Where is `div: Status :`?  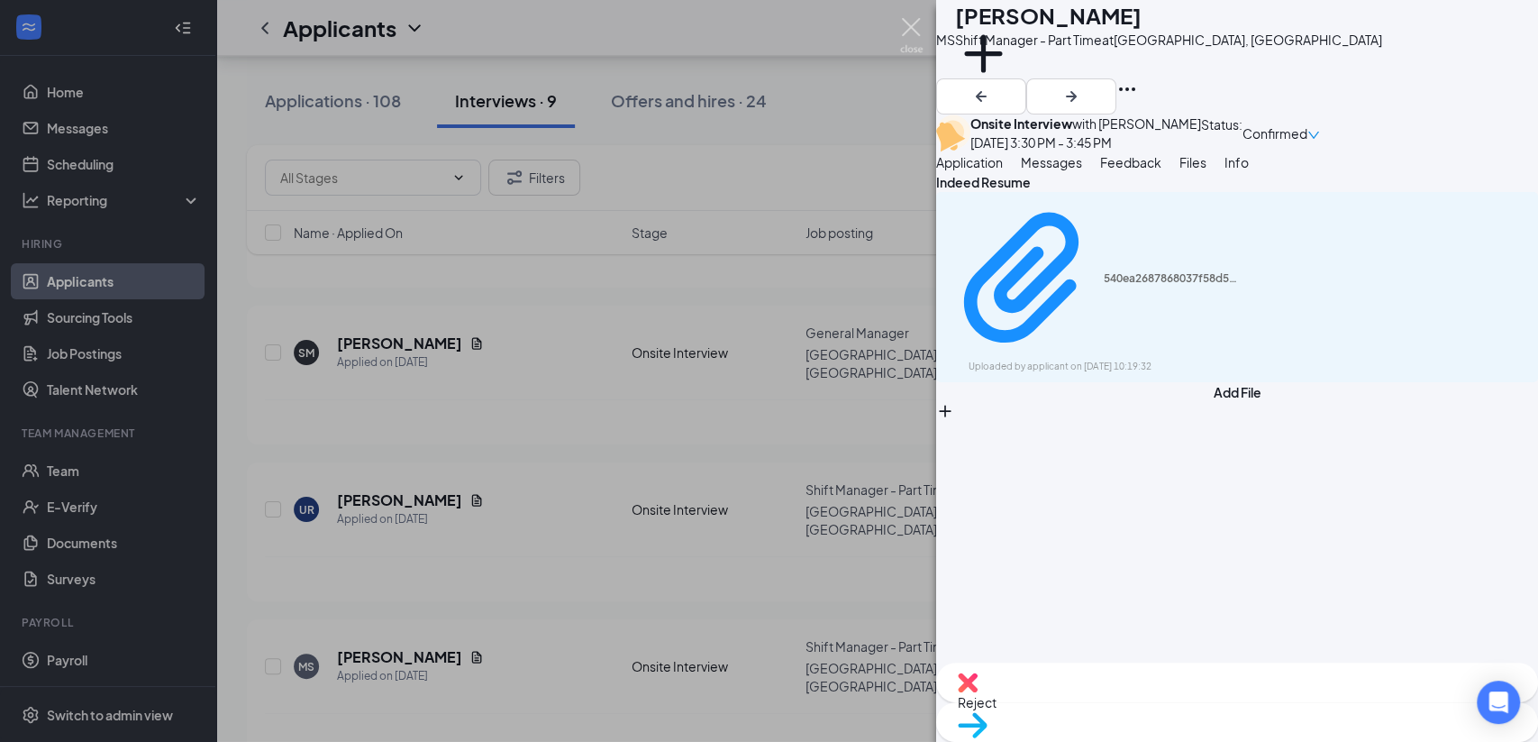 div: Status : is located at coordinates (1222, 133).